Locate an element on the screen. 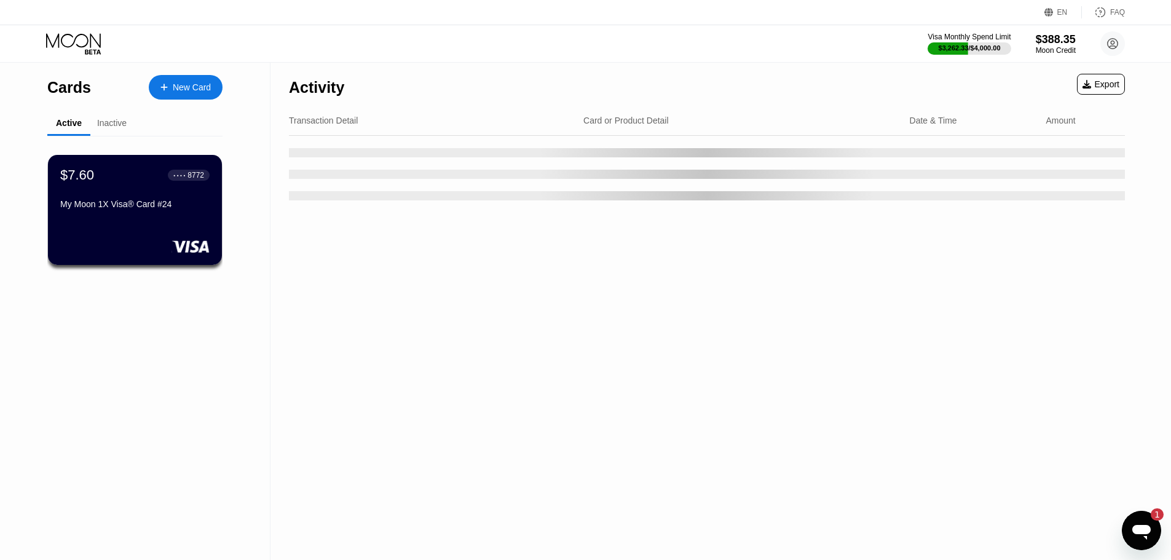 This screenshot has width=1171, height=560. div: Activity is located at coordinates (317, 87).